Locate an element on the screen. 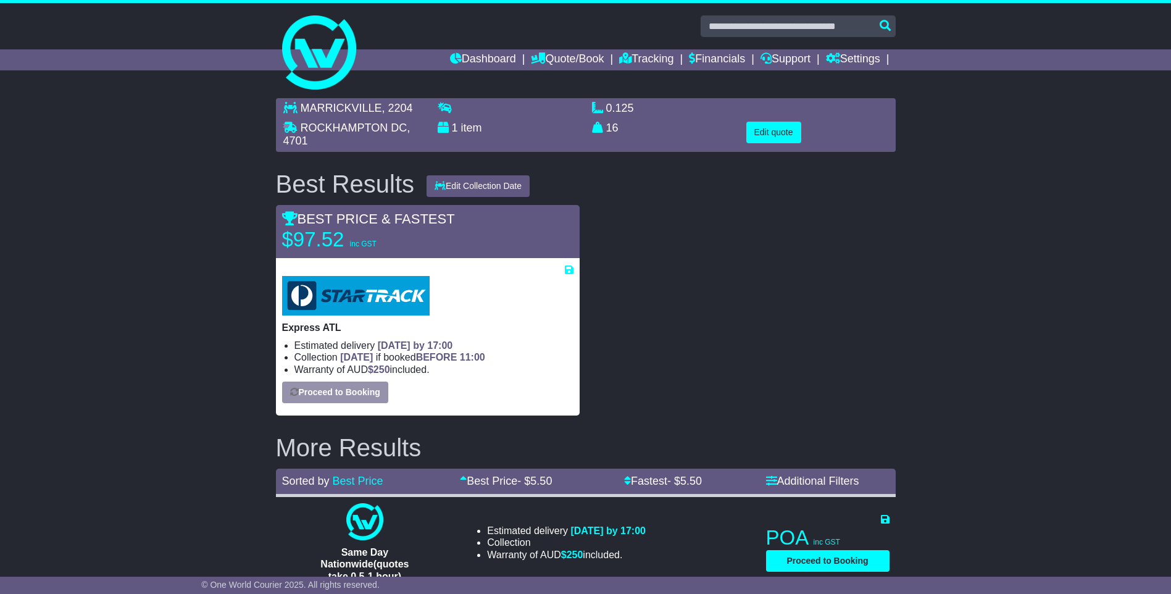  span: Same Day Nationwide(quotes take 0.5-1 hour) is located at coordinates (364, 563).